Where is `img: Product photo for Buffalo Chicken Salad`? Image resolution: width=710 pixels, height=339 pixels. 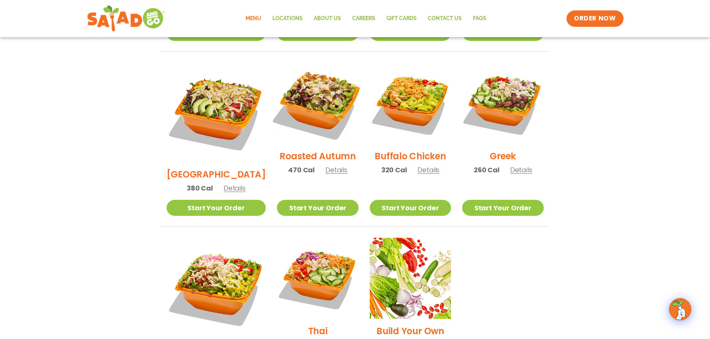 img: Product photo for Buffalo Chicken Salad is located at coordinates (410, 104).